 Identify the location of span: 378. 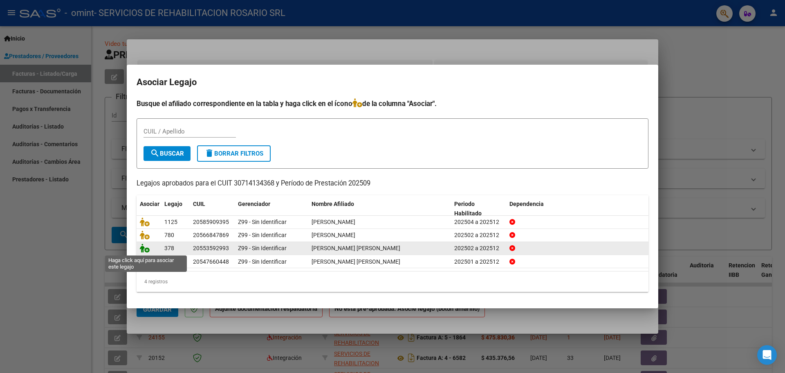
(169, 248).